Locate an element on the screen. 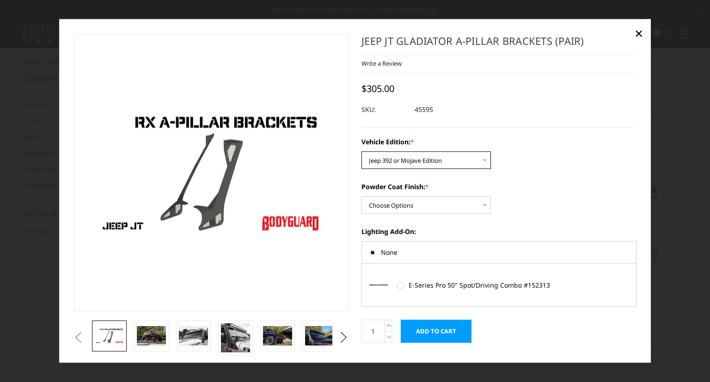  label: Vehicle Edition: is located at coordinates (499, 142).